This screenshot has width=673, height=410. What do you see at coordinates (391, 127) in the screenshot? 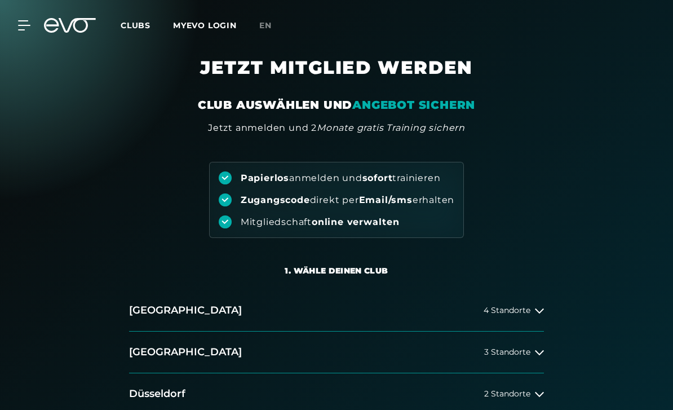
I see `em: Monate gratis Training sichern` at bounding box center [391, 127].